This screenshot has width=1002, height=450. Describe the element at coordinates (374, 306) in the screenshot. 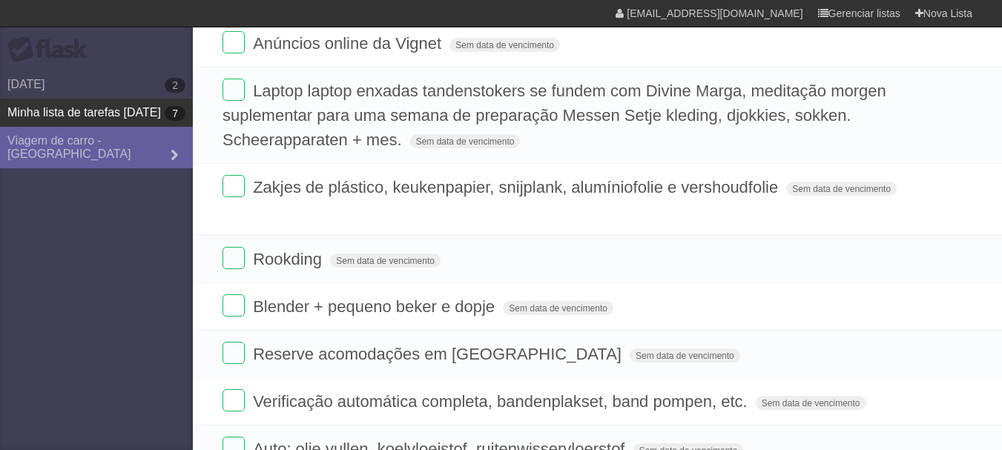

I see `font: Blender + pequeno beker e dopje` at that location.